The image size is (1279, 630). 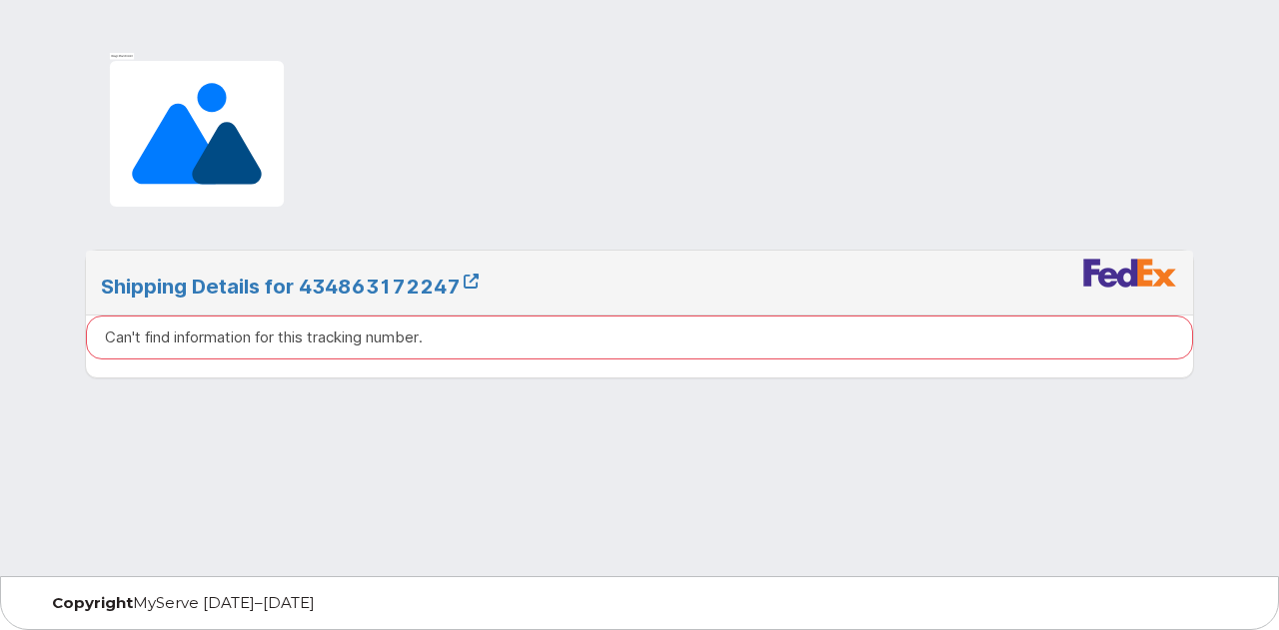 I want to click on p: Can't find information for this tracking number., so click(x=264, y=337).